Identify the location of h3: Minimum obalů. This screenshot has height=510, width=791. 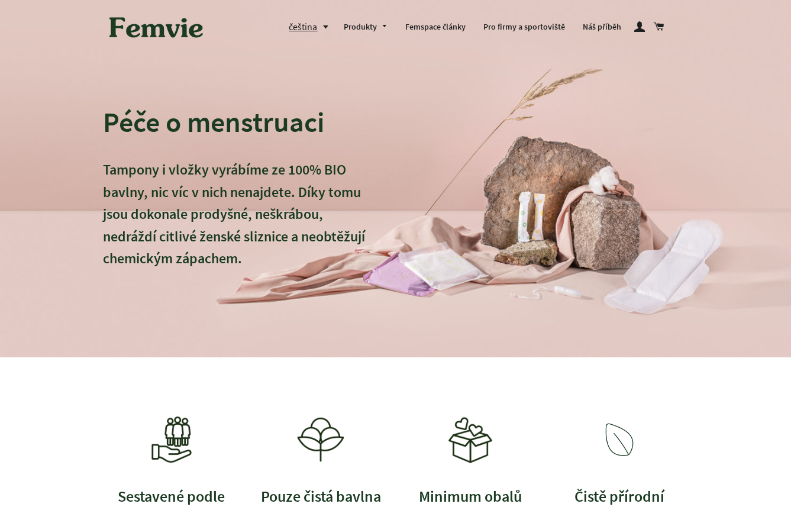
(470, 496).